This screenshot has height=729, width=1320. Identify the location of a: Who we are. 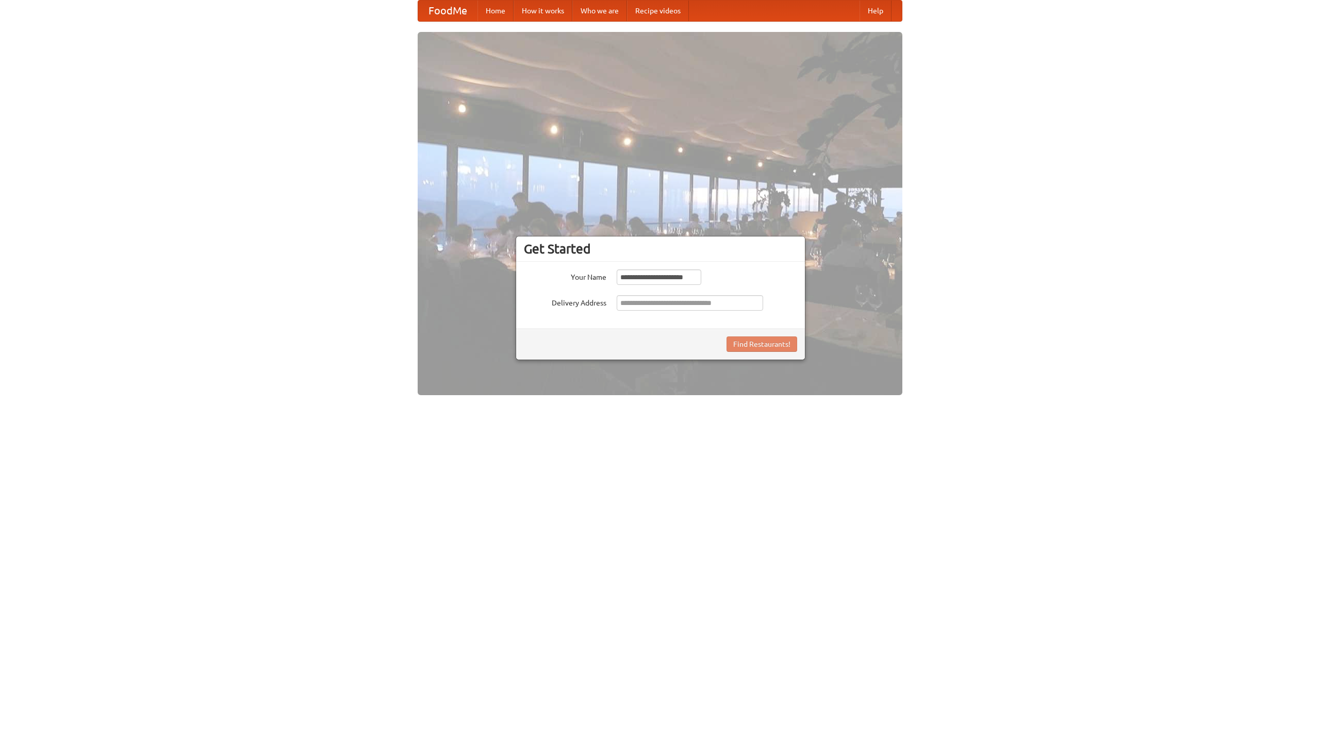
(600, 11).